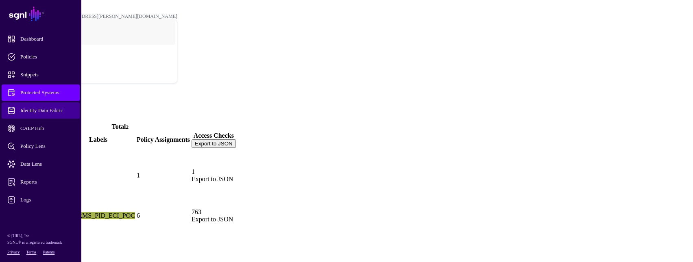  What do you see at coordinates (98, 140) in the screenshot?
I see `div: Labels` at bounding box center [98, 140].